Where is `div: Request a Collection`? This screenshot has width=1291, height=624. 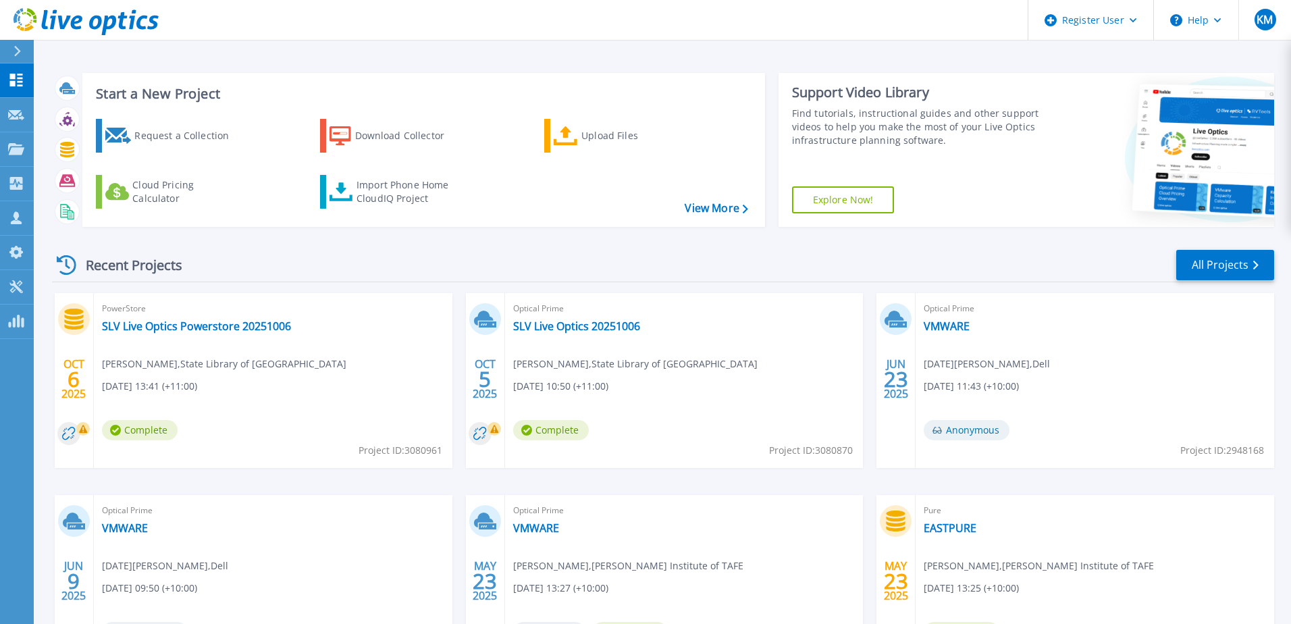
div: Request a Collection is located at coordinates (188, 136).